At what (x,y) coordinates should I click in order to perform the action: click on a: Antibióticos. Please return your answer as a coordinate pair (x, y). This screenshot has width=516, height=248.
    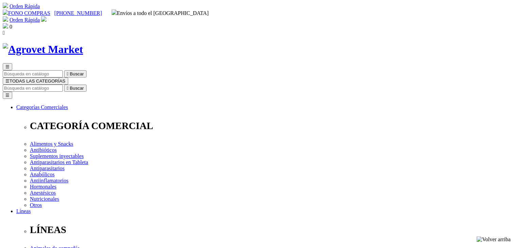
    Looking at the image, I should click on (43, 150).